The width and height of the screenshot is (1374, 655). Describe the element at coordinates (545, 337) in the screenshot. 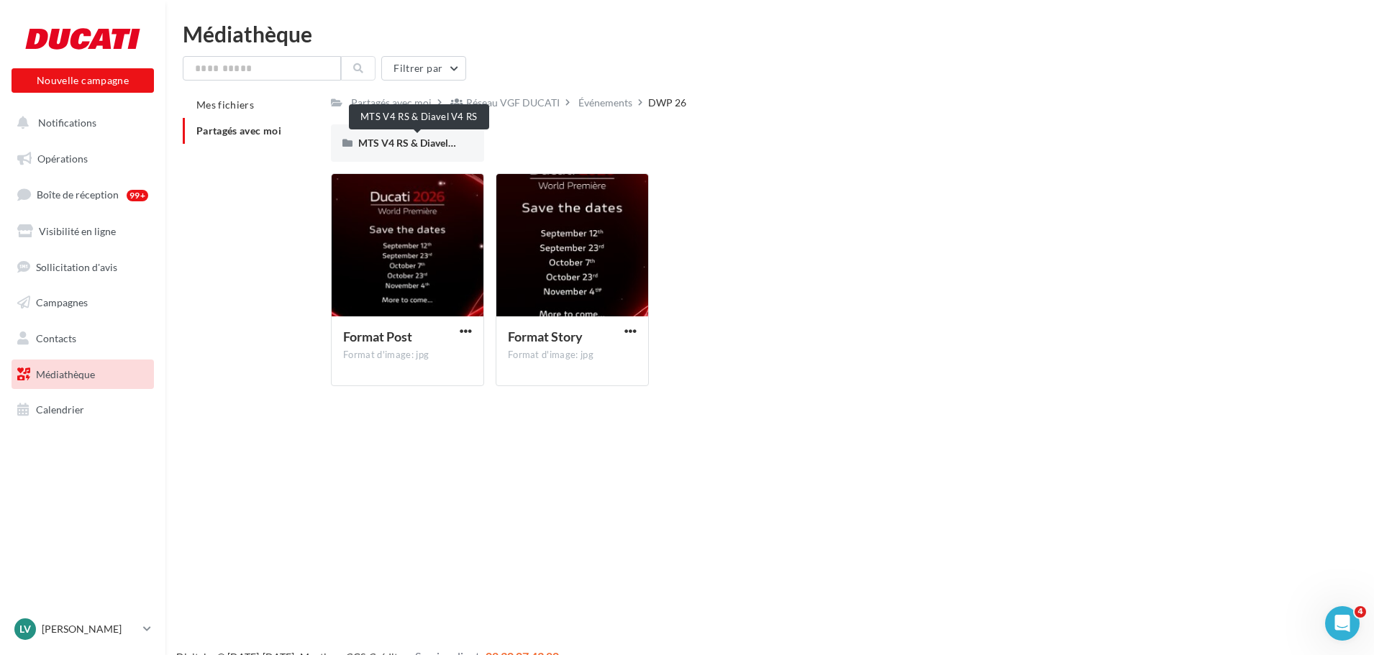

I see `span: Format Story` at that location.